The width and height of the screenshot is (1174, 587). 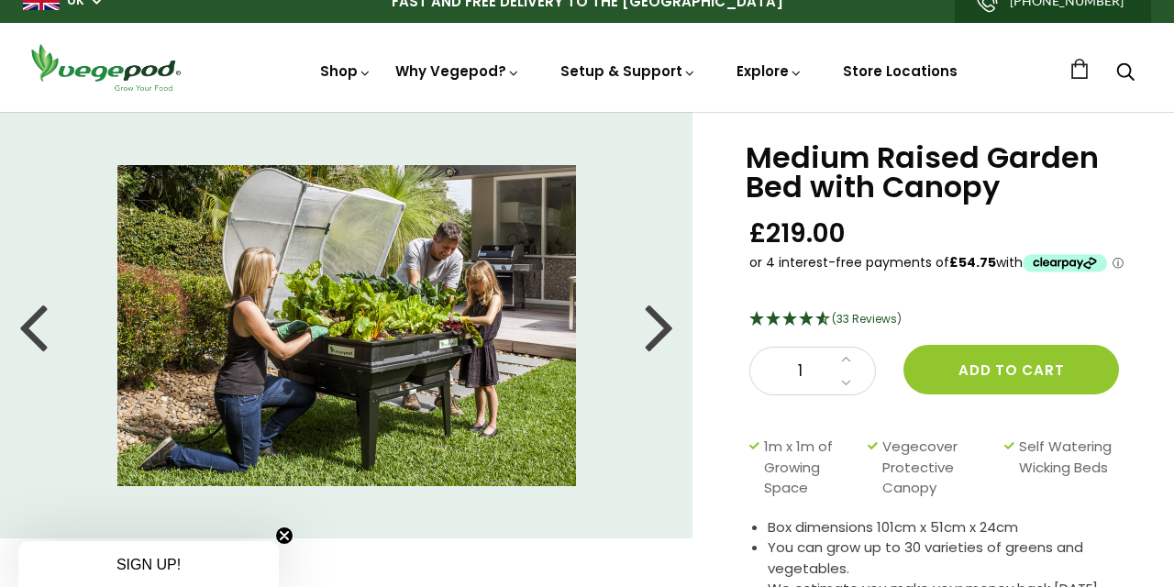 What do you see at coordinates (939, 320) in the screenshot?
I see `div: 4.67 Stars - 33 Reviews` at bounding box center [939, 320].